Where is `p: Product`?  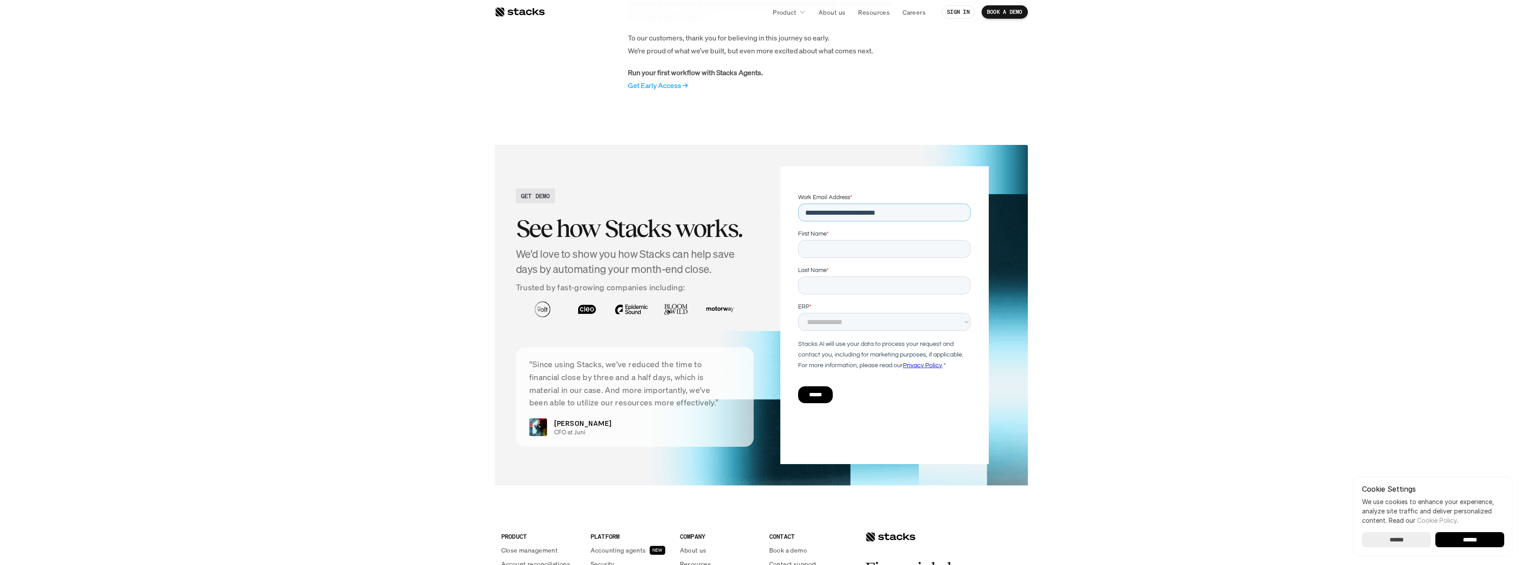 p: Product is located at coordinates (784, 12).